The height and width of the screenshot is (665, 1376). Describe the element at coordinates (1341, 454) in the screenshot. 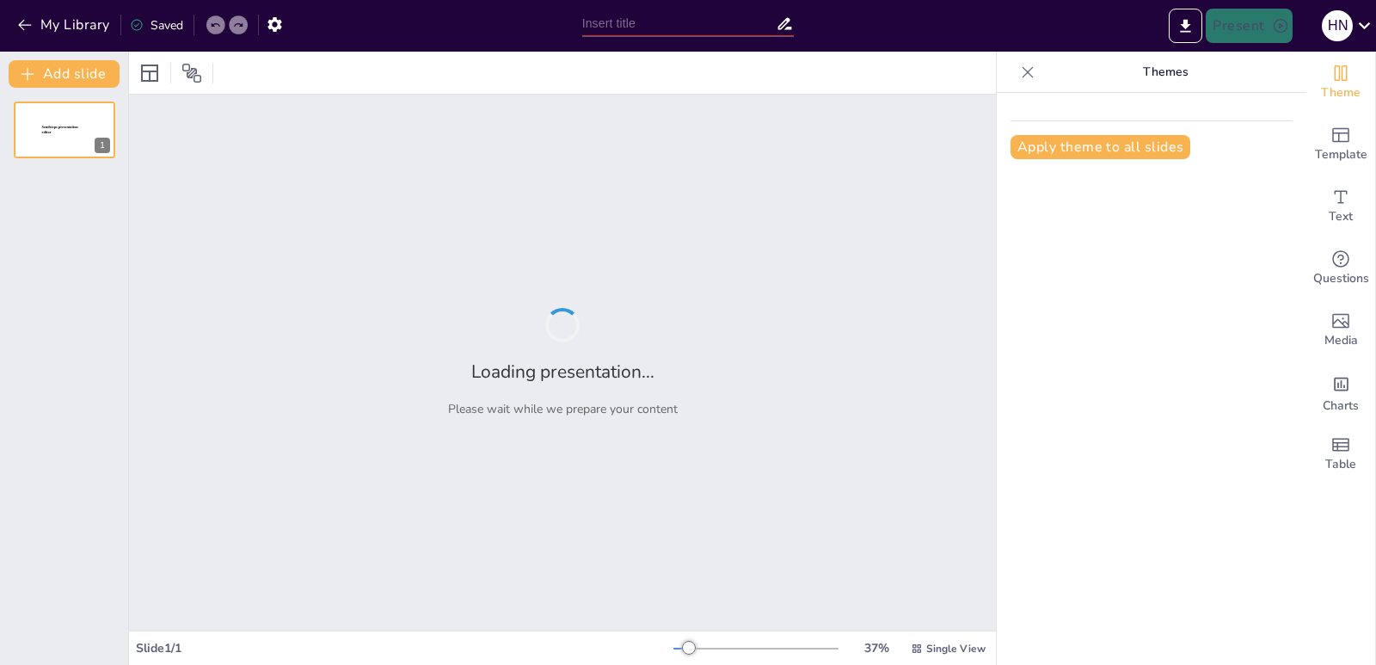

I see `div: Add a table` at that location.